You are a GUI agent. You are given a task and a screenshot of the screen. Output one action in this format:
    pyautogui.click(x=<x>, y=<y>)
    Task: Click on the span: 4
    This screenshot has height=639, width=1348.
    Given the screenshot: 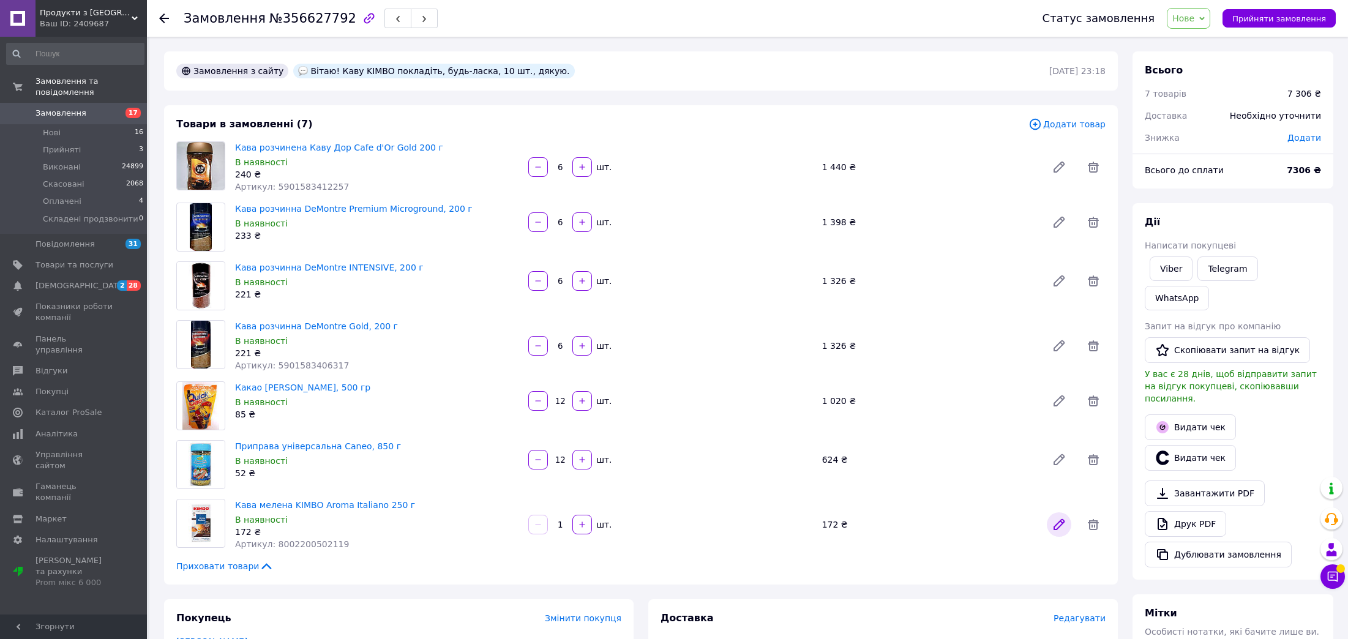 What is the action you would take?
    pyautogui.click(x=141, y=201)
    